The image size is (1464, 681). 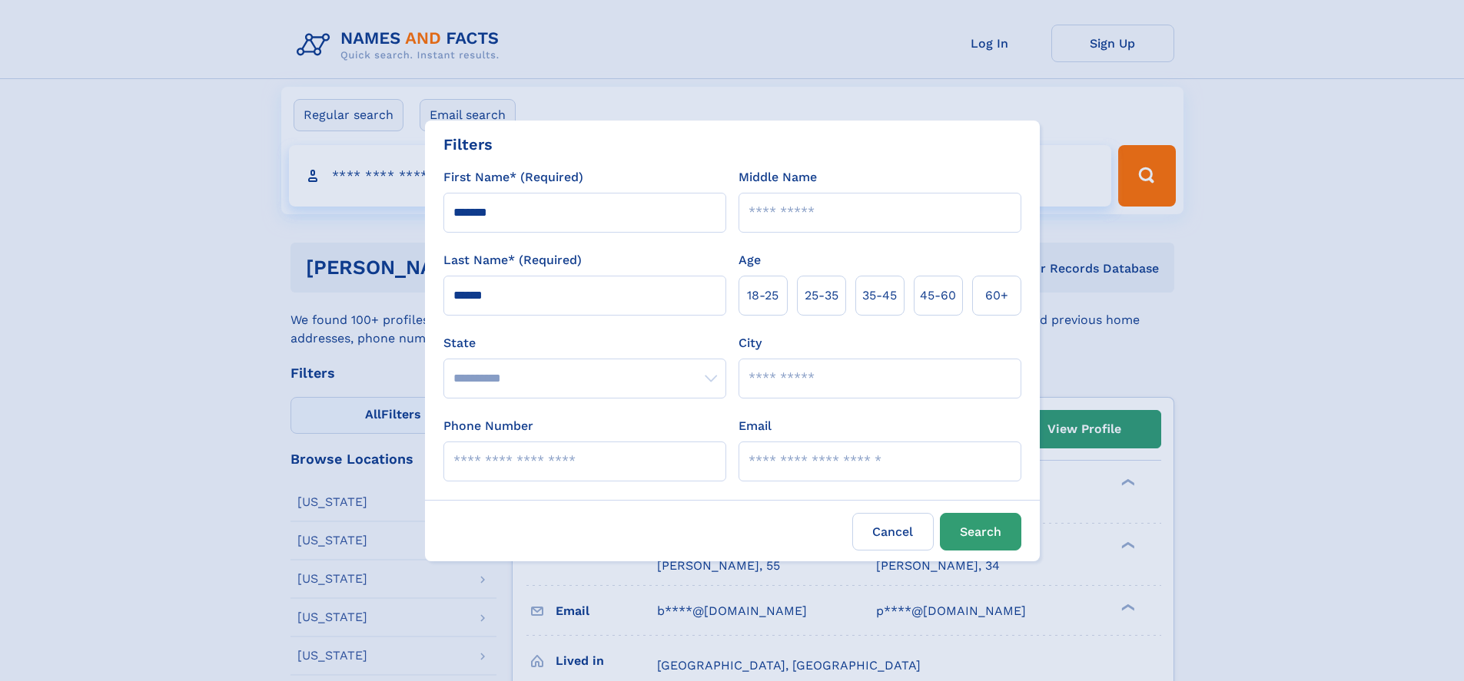 What do you see at coordinates (996, 296) in the screenshot?
I see `span: 60+` at bounding box center [996, 296].